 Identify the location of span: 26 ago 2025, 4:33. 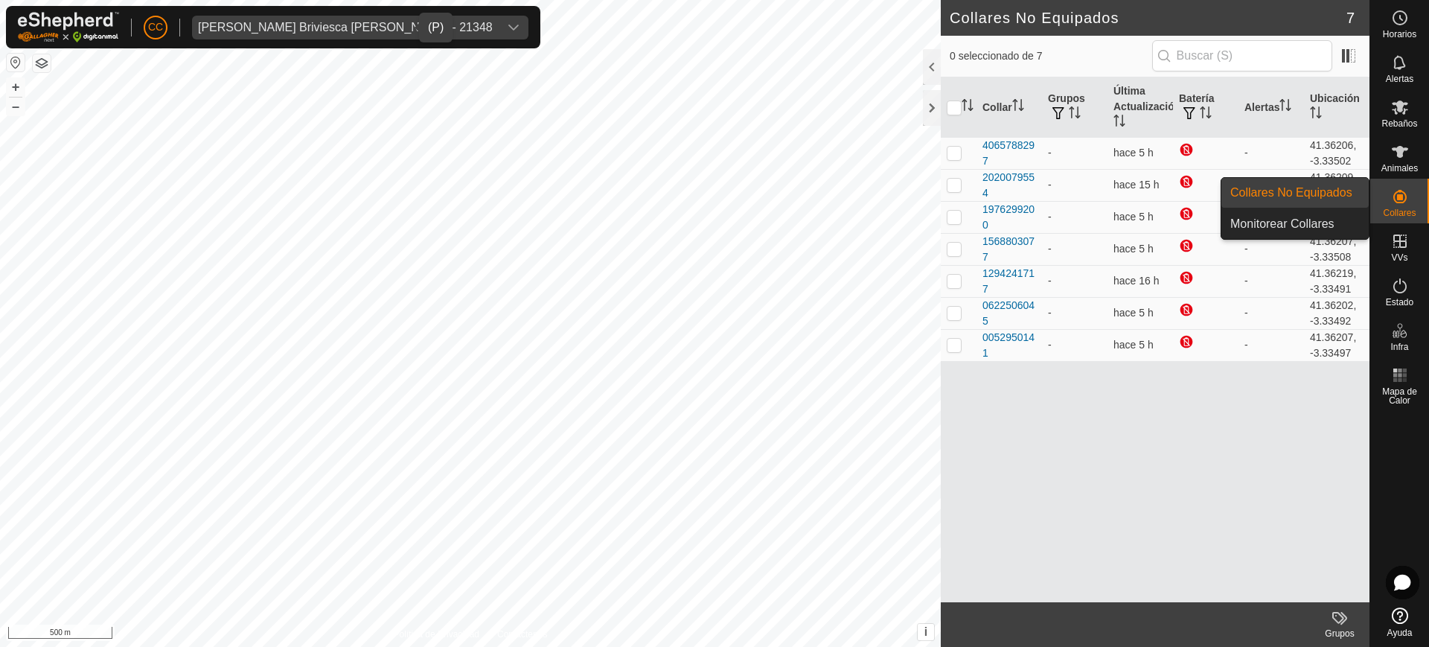
(1136, 185).